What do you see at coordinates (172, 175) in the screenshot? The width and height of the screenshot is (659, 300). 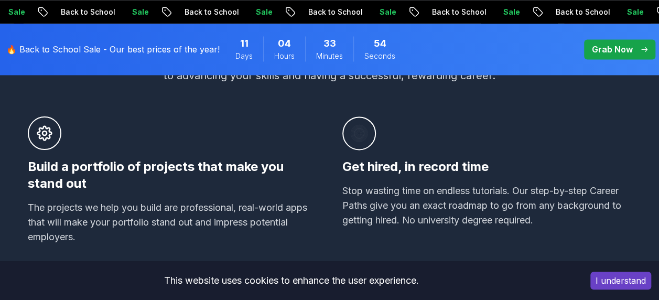 I see `h3: Build a portfolio of projects that make you stand out` at bounding box center [172, 175].